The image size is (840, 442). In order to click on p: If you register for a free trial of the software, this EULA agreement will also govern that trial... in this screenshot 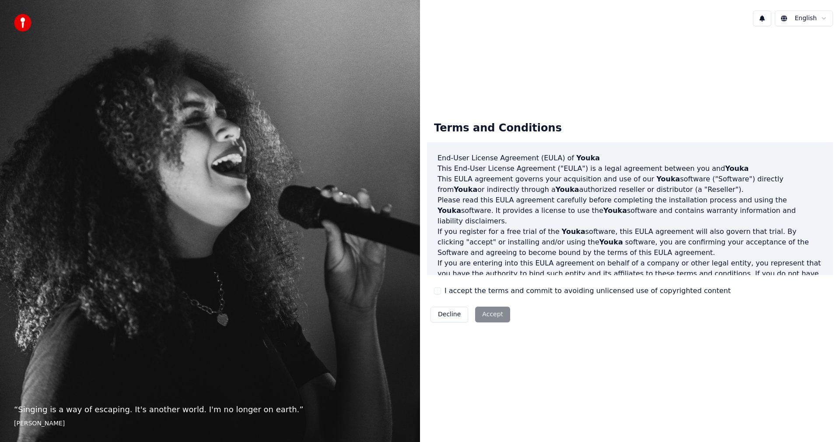, I will do `click(630, 242)`.